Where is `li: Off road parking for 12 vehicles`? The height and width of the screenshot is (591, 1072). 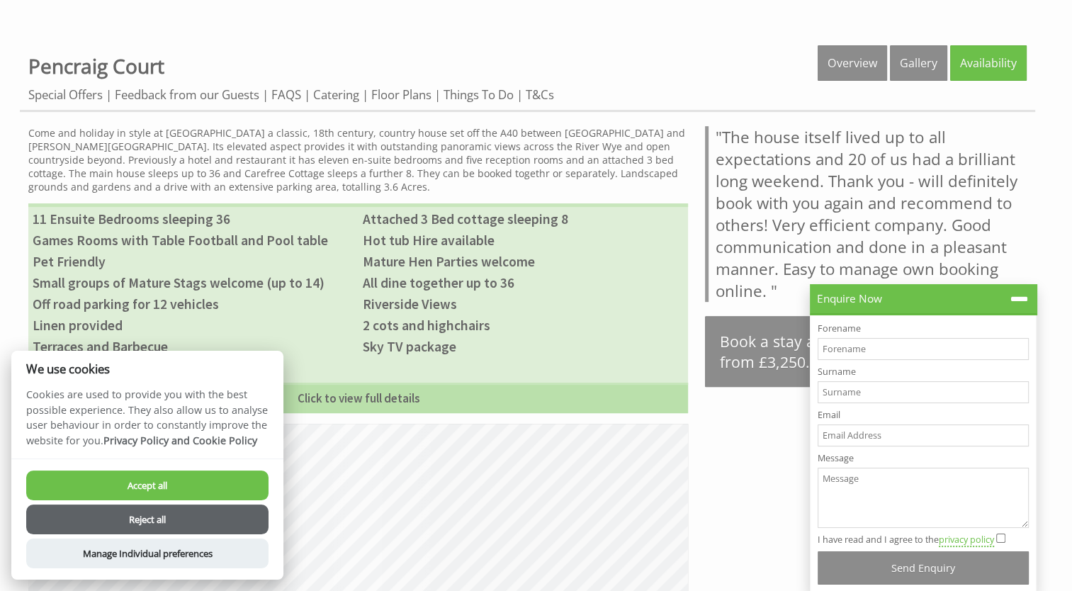 li: Off road parking for 12 vehicles is located at coordinates (193, 304).